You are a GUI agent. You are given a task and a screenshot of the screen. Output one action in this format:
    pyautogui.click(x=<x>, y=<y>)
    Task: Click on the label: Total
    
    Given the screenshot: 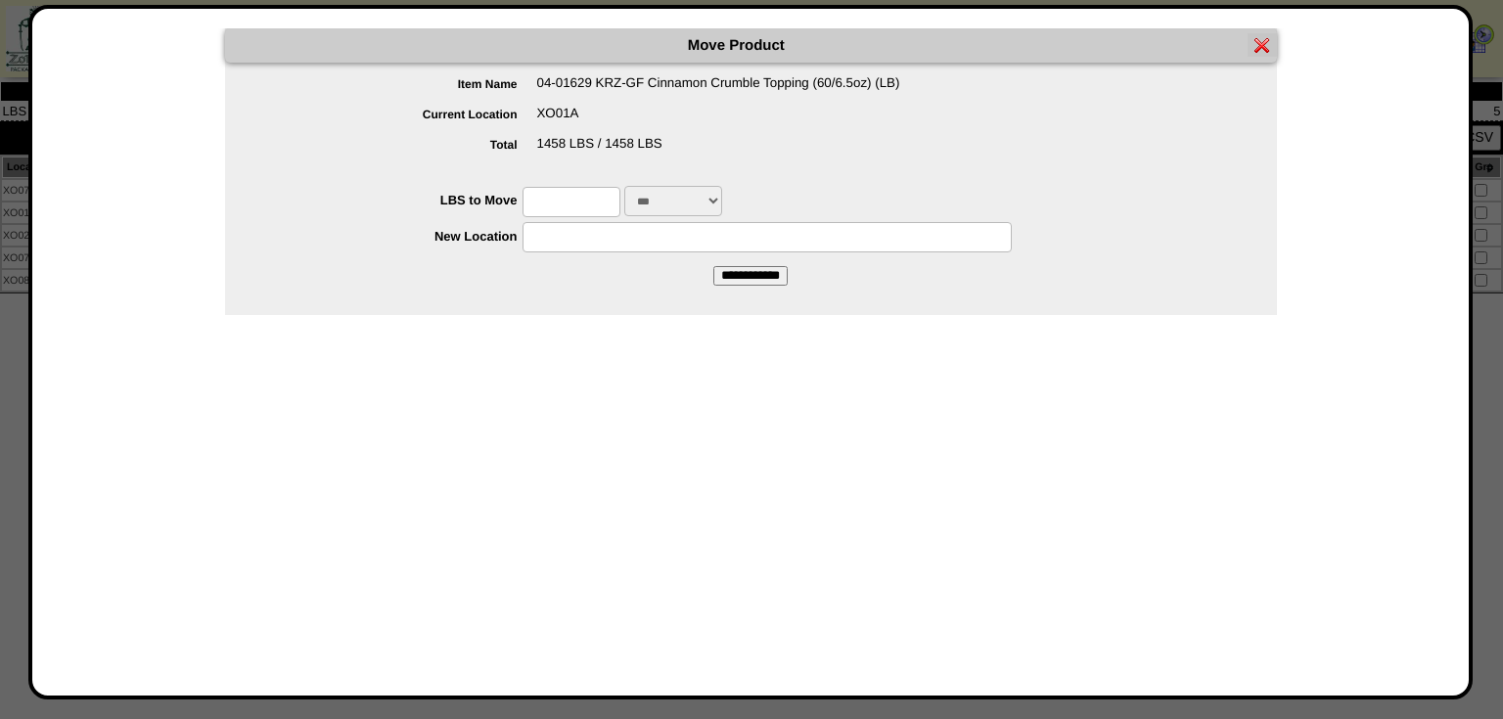 What is the action you would take?
    pyautogui.click(x=400, y=145)
    